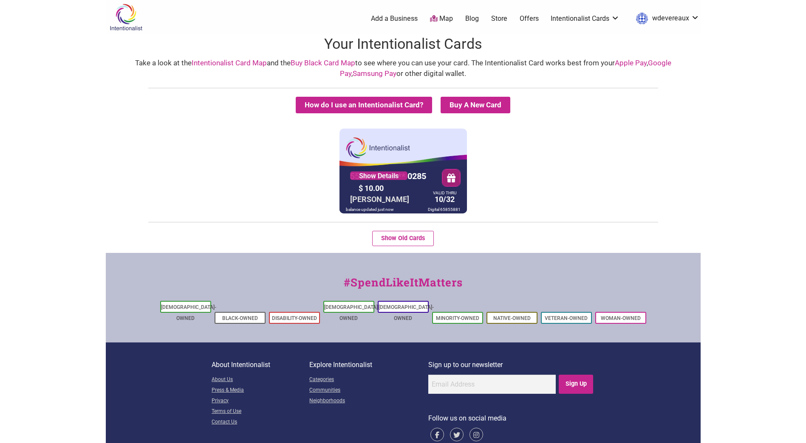 This screenshot has width=806, height=443. I want to click on div: Digital 65855881, so click(444, 209).